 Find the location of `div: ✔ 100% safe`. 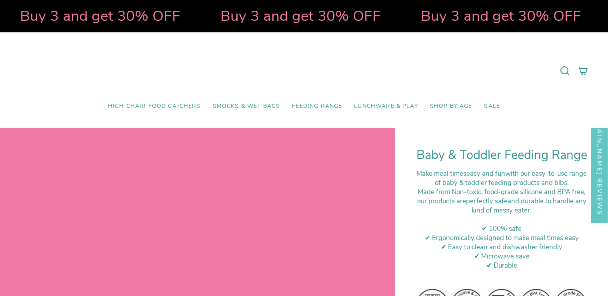

div: ✔ 100% safe is located at coordinates (501, 229).